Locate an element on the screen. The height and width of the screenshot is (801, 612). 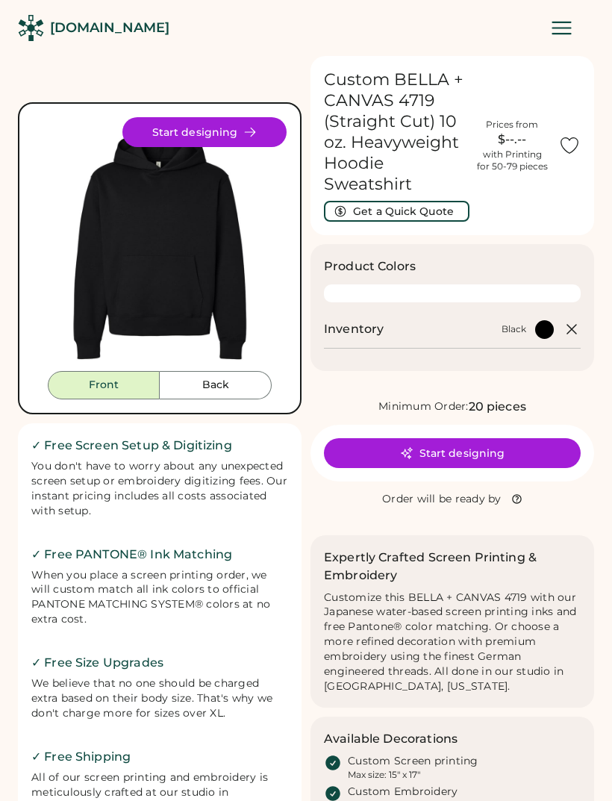
div: Order will be ready by is located at coordinates (442, 500).